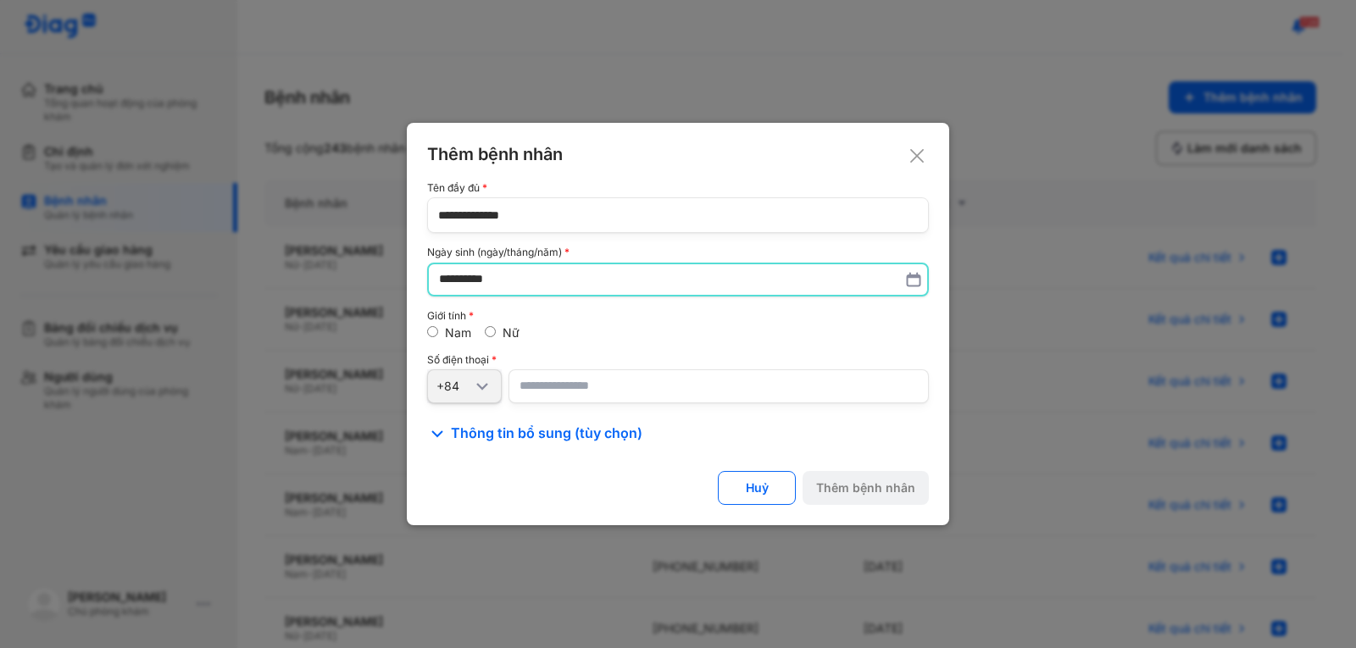 This screenshot has width=1356, height=648. Describe the element at coordinates (865, 488) in the screenshot. I see `button: Thêm bệnh nhân` at that location.